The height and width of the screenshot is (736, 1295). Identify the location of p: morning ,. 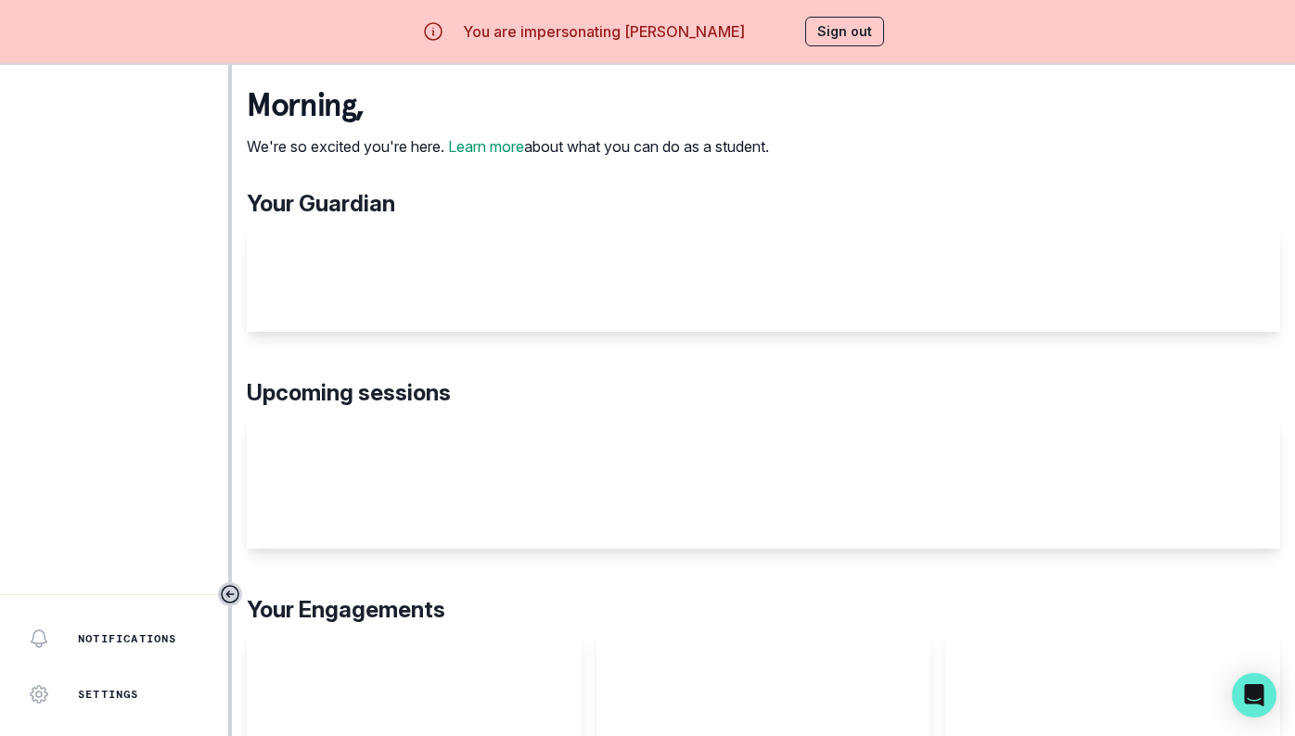
(507, 106).